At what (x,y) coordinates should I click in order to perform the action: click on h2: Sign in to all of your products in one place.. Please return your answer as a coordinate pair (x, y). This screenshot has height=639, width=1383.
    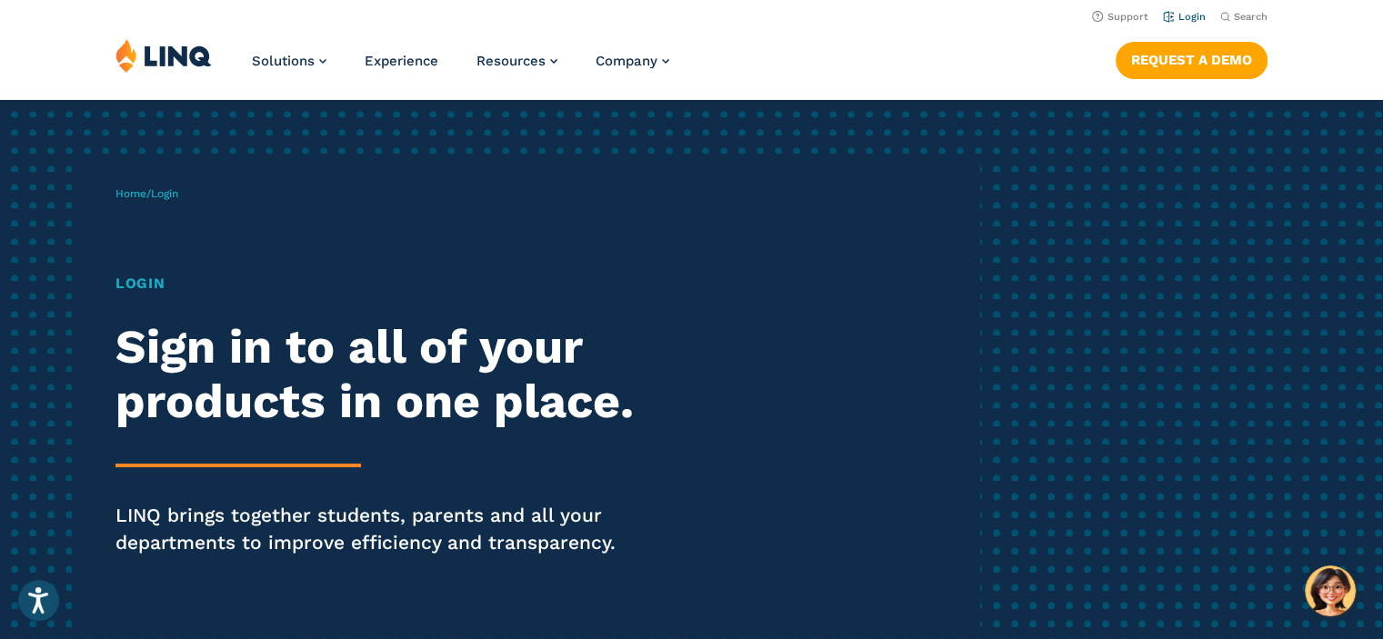
    Looking at the image, I should click on (382, 375).